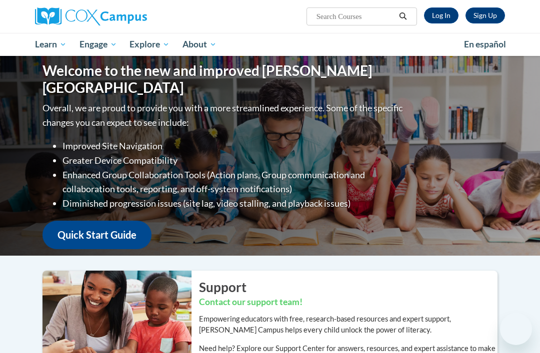 This screenshot has width=540, height=353. What do you see at coordinates (233, 146) in the screenshot?
I see `li: Improved Site Navigation` at bounding box center [233, 146].